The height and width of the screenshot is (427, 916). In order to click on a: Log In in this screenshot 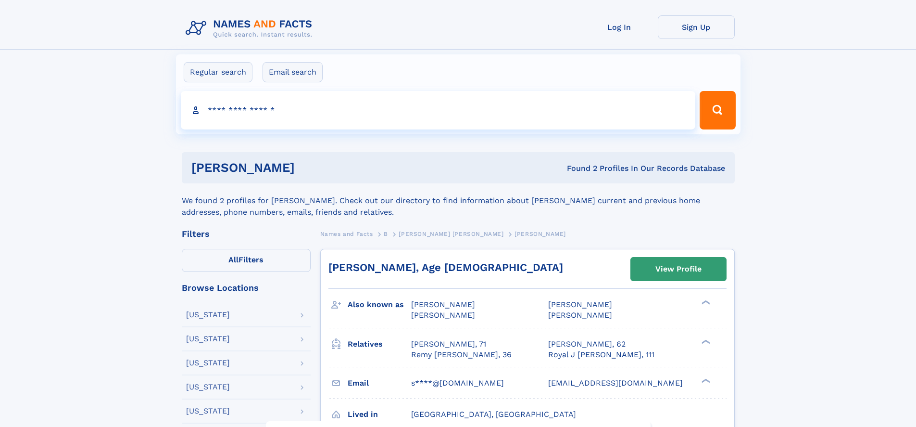, I will do `click(620, 27)`.